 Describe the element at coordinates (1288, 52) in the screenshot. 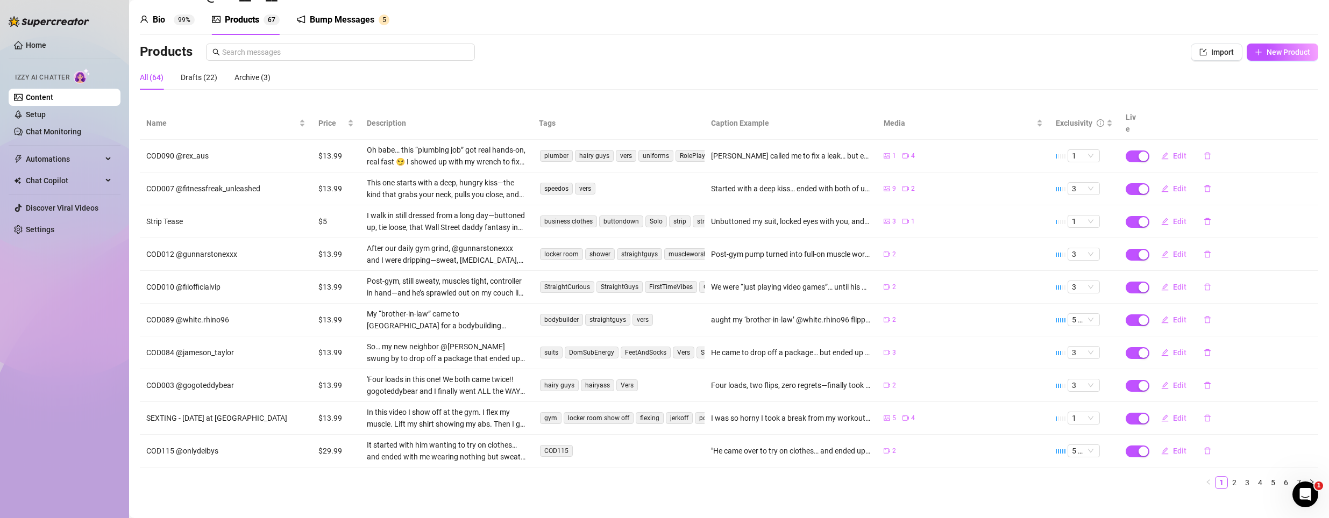

I see `span: New Product` at that location.